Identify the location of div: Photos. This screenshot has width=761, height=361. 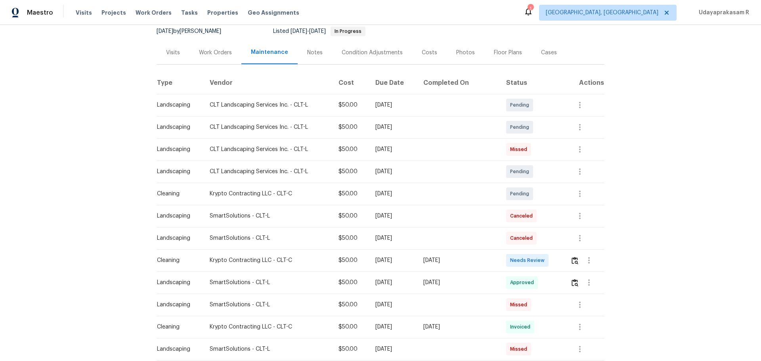
(465, 53).